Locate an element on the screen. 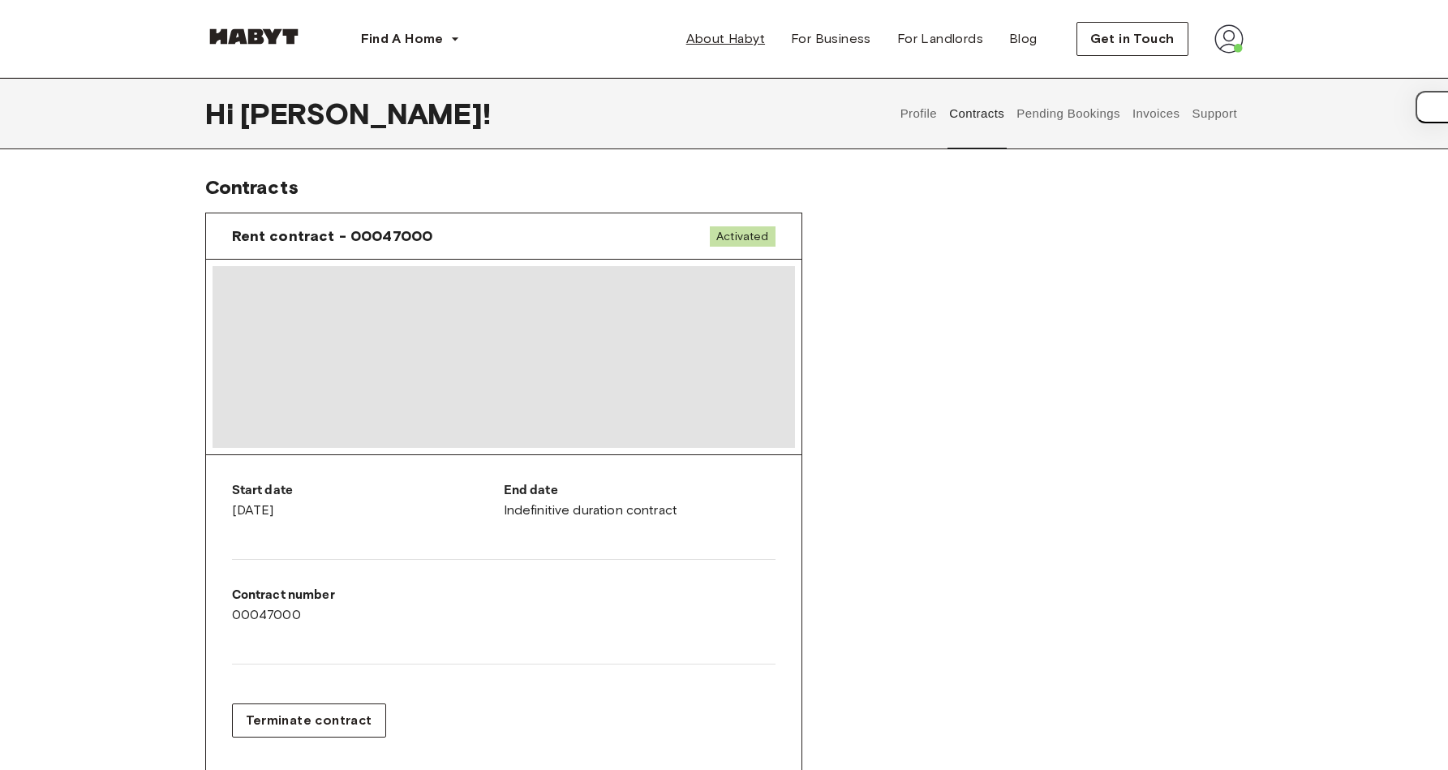 The height and width of the screenshot is (770, 1448). button: Support is located at coordinates (1214, 114).